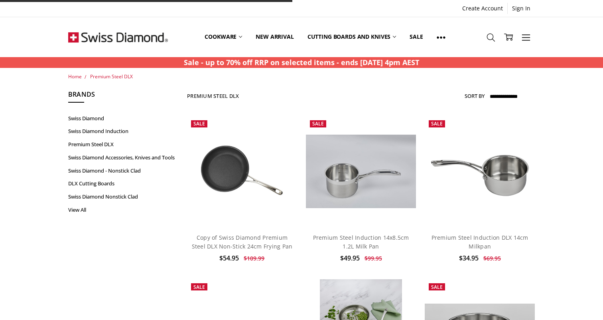 This screenshot has width=603, height=320. I want to click on span: Premium Steel DLX, so click(111, 76).